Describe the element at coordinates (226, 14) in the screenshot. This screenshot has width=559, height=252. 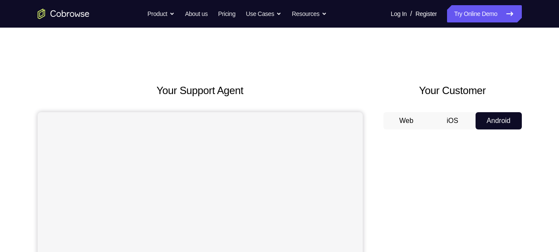
I see `a: Pricing` at that location.